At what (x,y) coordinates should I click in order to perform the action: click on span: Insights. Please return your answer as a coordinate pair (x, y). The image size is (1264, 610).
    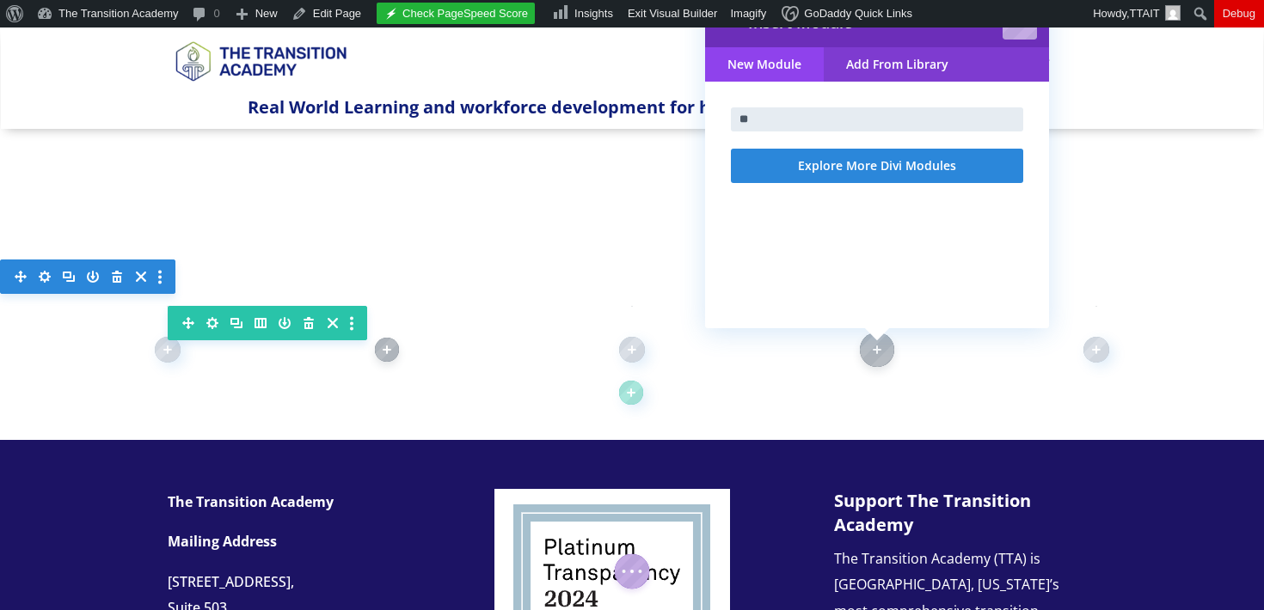
    Looking at the image, I should click on (593, 13).